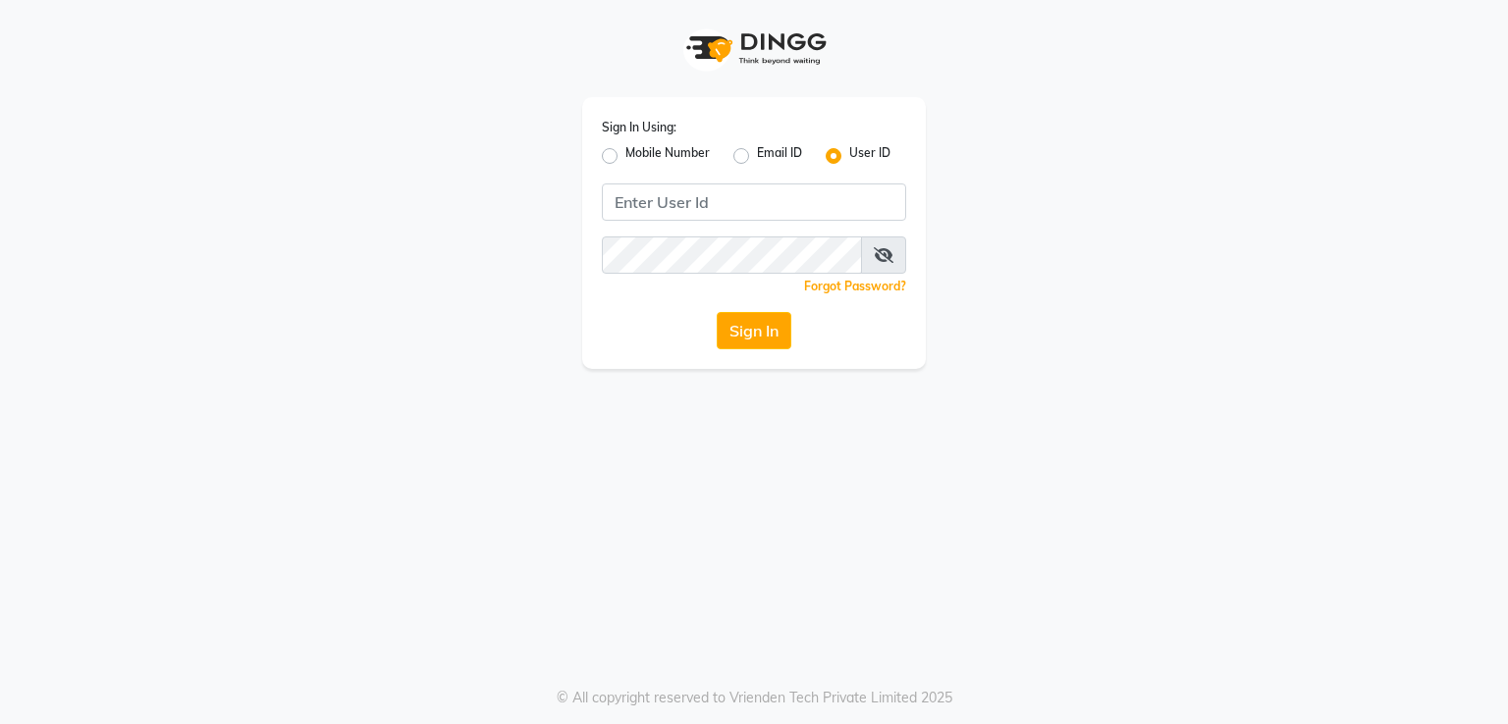  Describe the element at coordinates (779, 156) in the screenshot. I see `label: Email ID` at that location.